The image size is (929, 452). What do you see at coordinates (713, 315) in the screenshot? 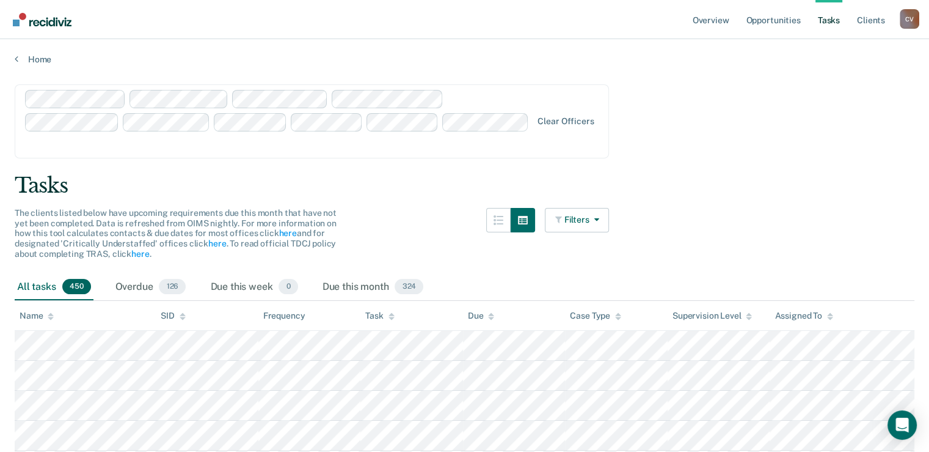
I see `div: Supervision Level` at bounding box center [713, 315].